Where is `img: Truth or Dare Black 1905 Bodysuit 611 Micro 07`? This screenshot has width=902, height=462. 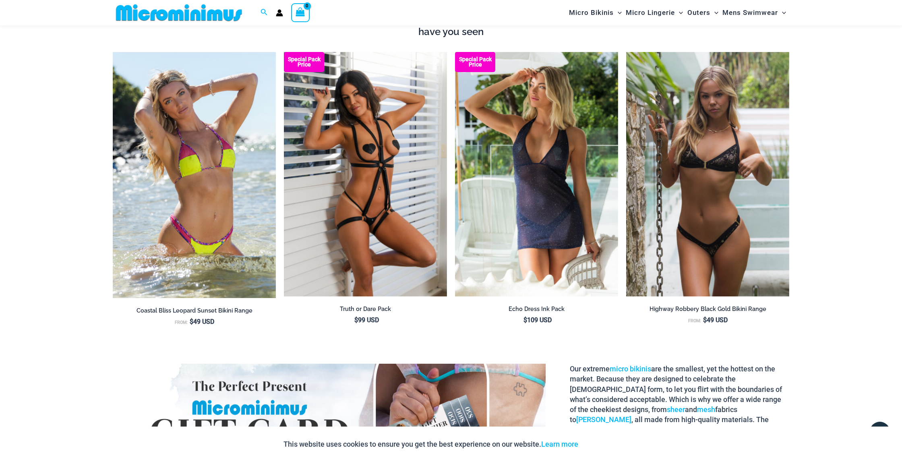 img: Truth or Dare Black 1905 Bodysuit 611 Micro 07 is located at coordinates (365, 174).